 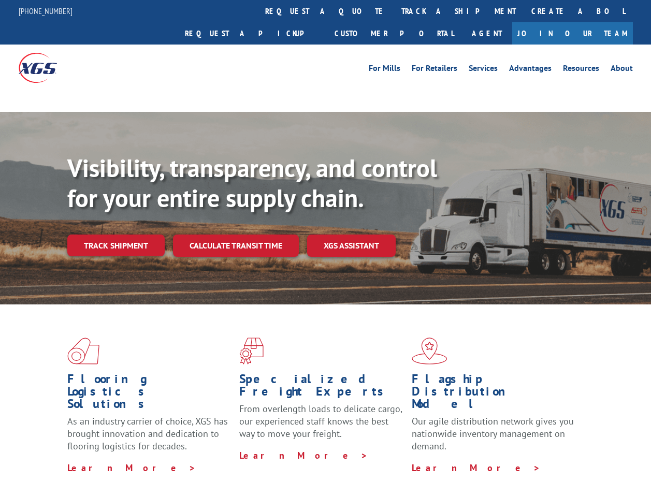 What do you see at coordinates (236, 246) in the screenshot?
I see `a: Calculate transit time` at bounding box center [236, 246].